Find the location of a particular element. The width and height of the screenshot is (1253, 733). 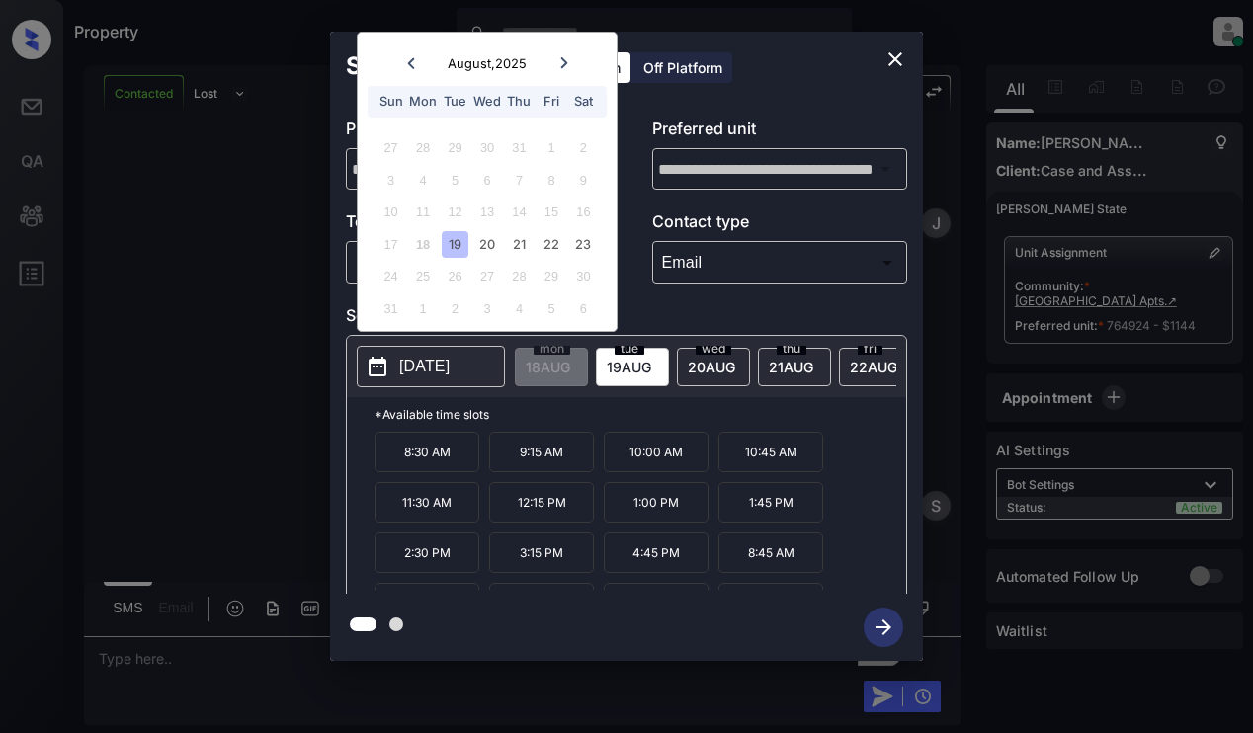

div: Not available Thursday, August 28th, 2025 is located at coordinates (519, 276).